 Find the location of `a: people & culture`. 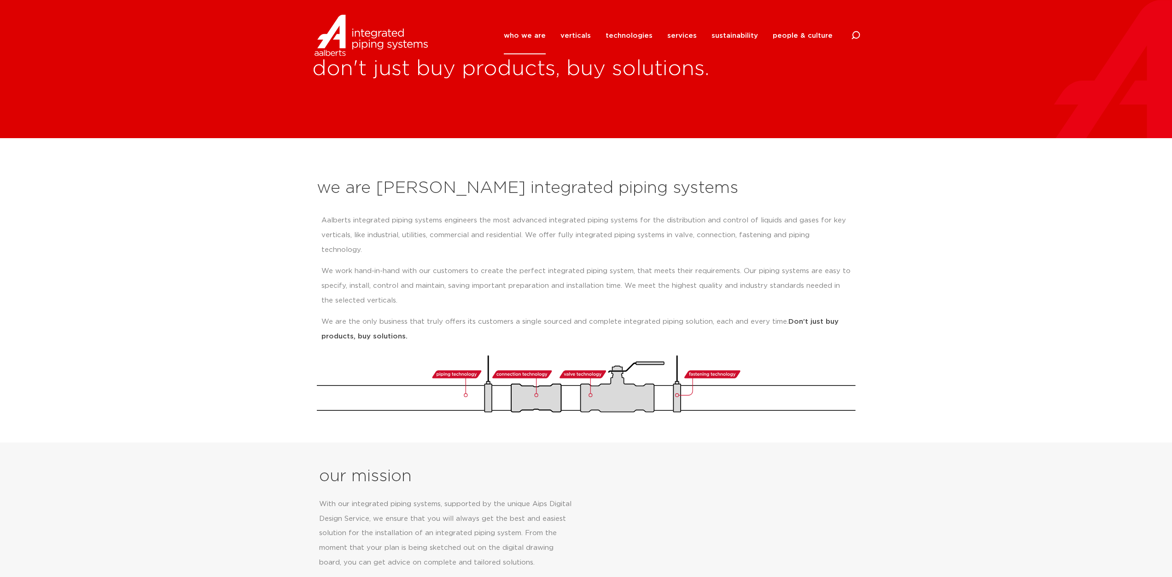

a: people & culture is located at coordinates (803, 35).